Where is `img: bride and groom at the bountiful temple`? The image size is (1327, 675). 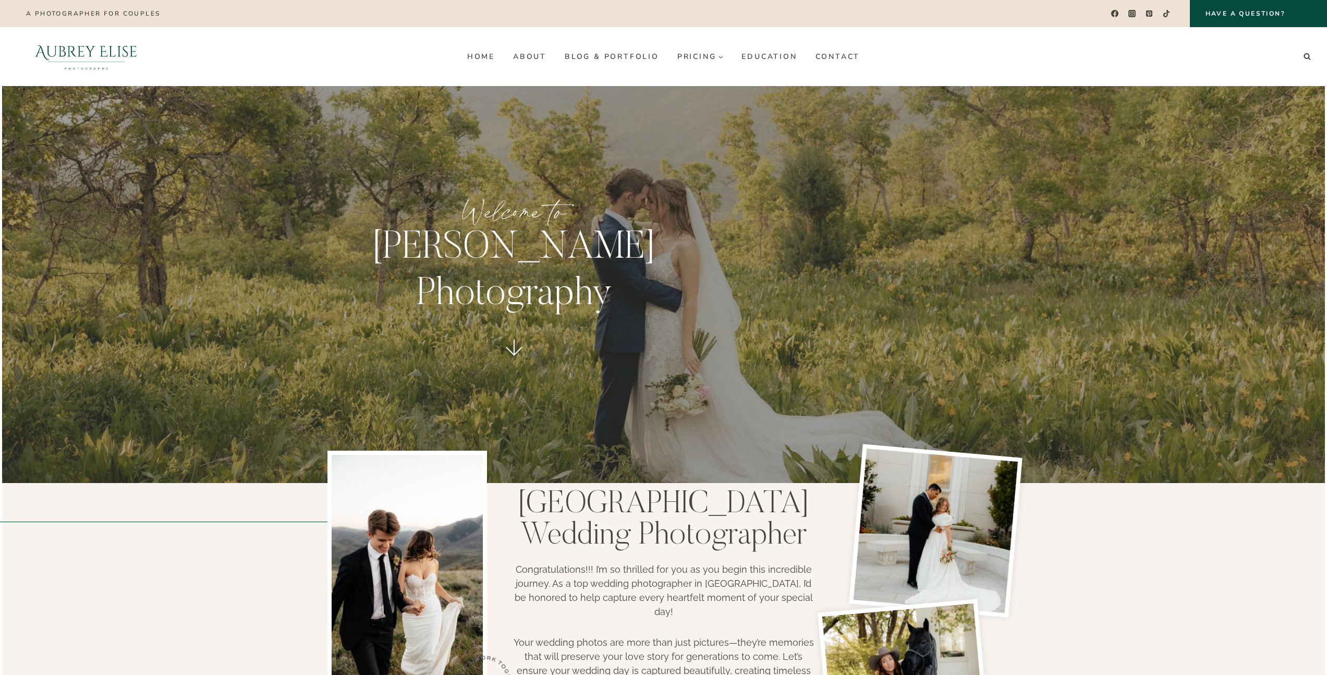 img: bride and groom at the bountiful temple is located at coordinates (935, 531).